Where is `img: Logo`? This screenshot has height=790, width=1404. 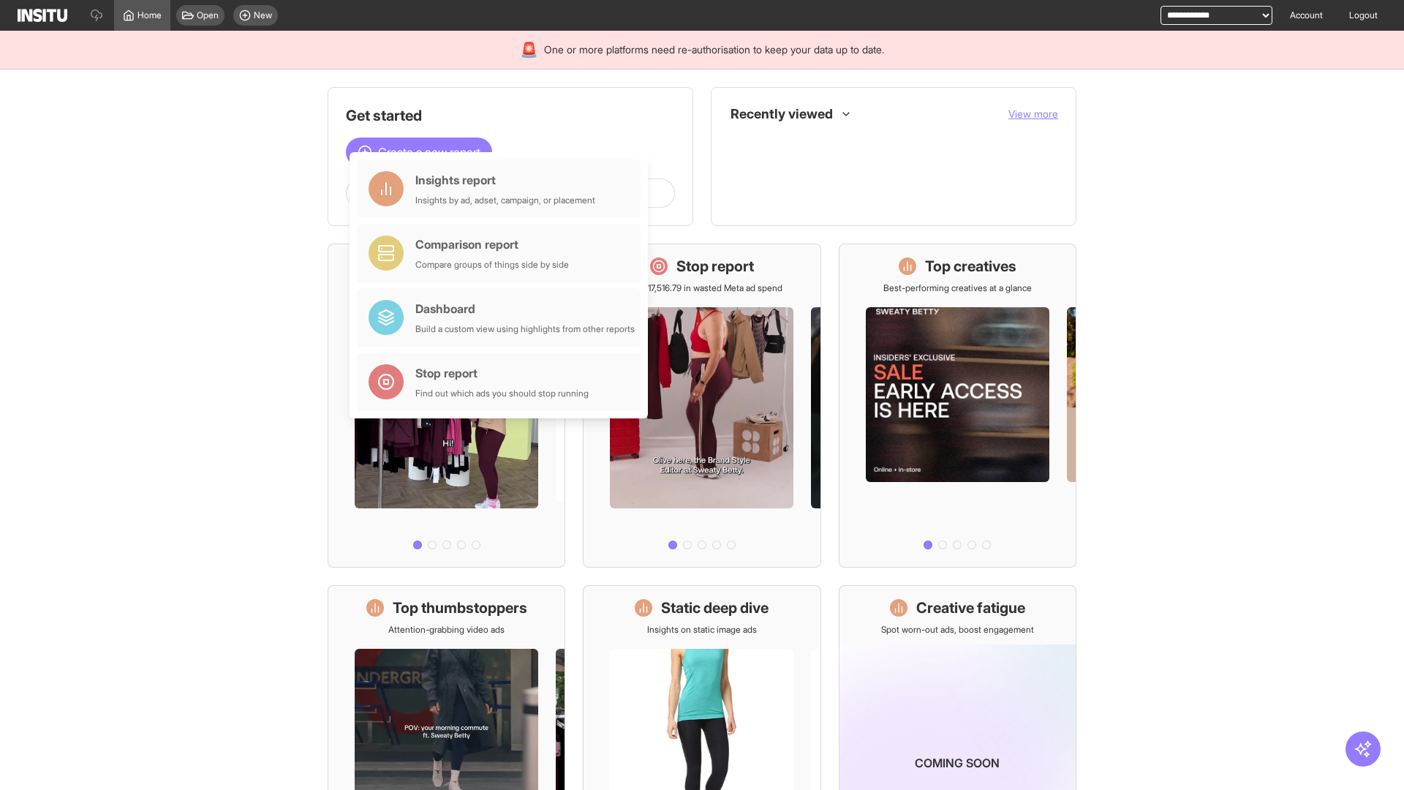 img: Logo is located at coordinates (42, 15).